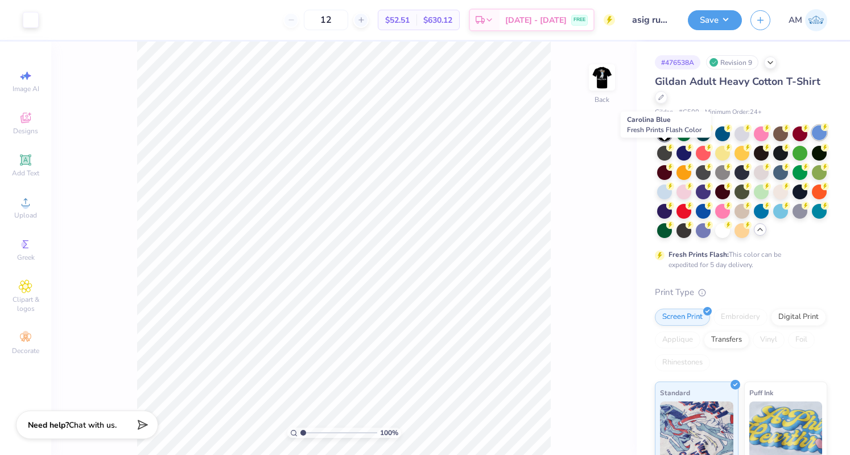  Describe the element at coordinates (801, 340) in the screenshot. I see `div: Foil` at that location.